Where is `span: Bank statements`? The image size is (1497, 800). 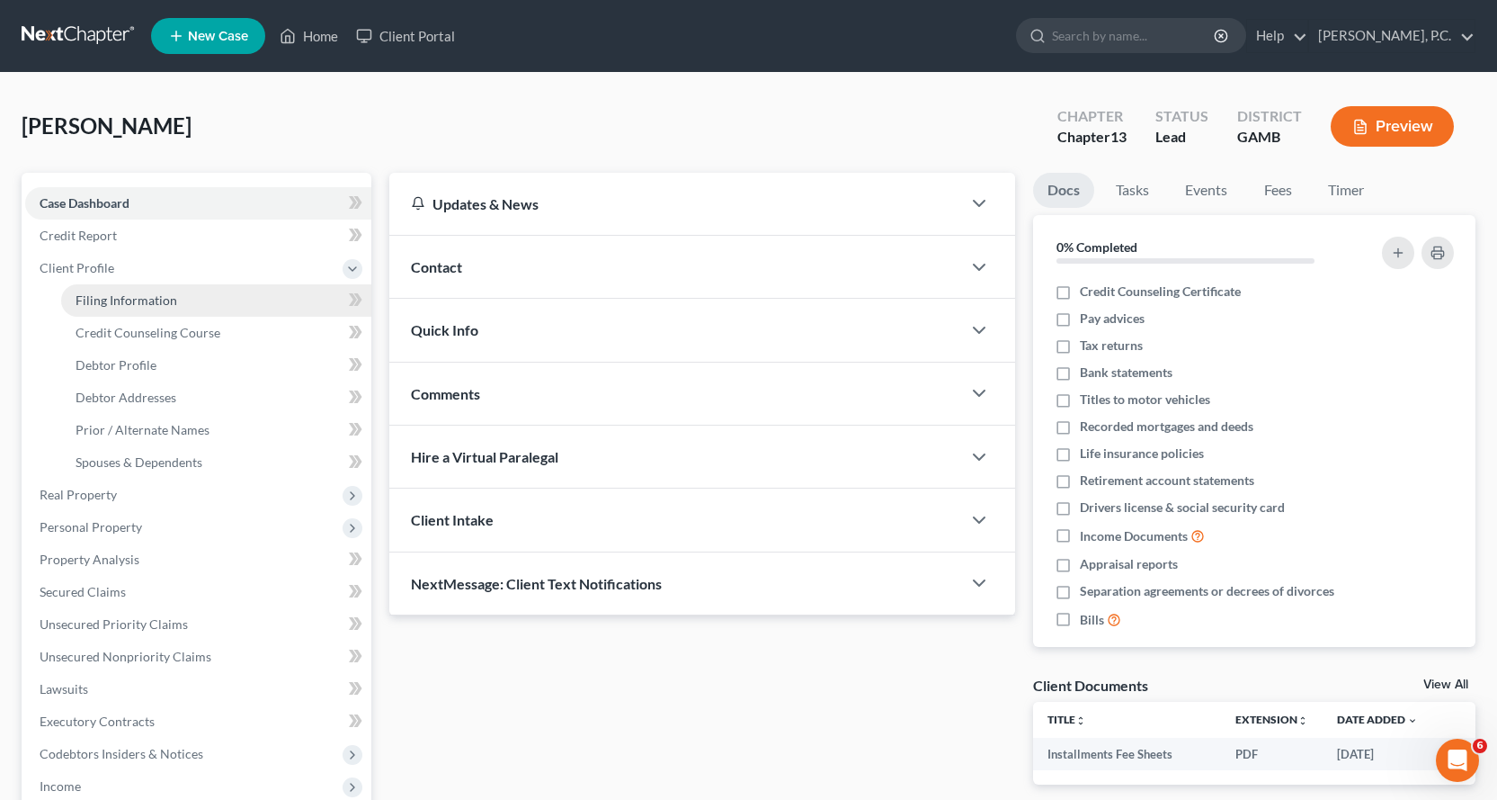 span: Bank statements is located at coordinates (1126, 372).